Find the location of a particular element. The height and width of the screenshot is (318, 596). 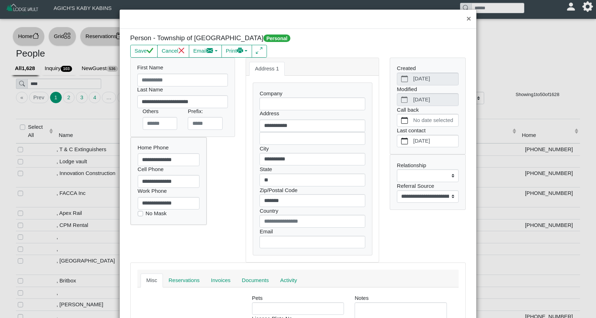

svg: arrows angle expand is located at coordinates (259, 50).